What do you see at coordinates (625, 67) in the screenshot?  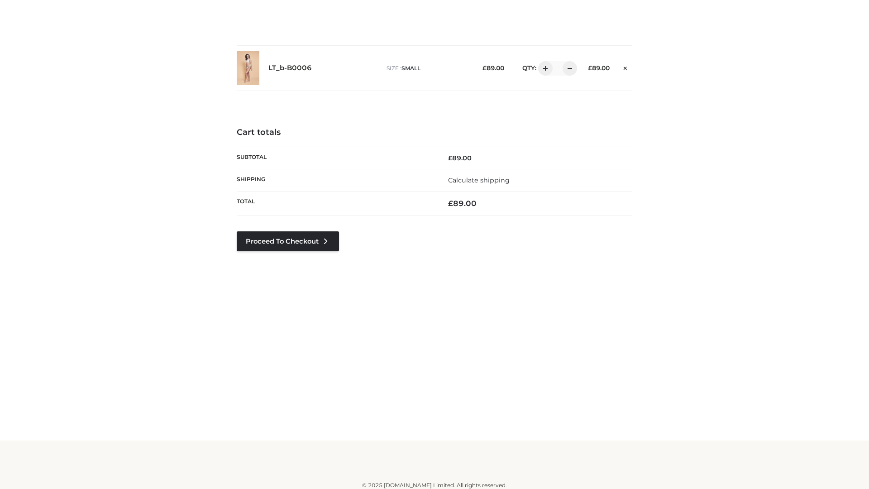 I see `a: Remove this item` at bounding box center [625, 67].